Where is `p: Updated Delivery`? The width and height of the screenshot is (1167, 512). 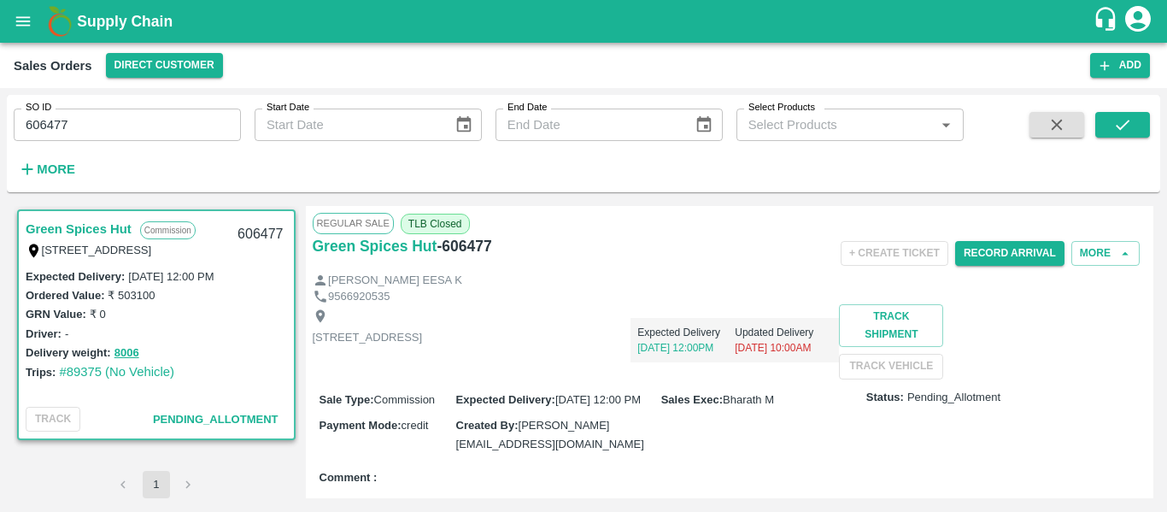 p: Updated Delivery is located at coordinates (783, 332).